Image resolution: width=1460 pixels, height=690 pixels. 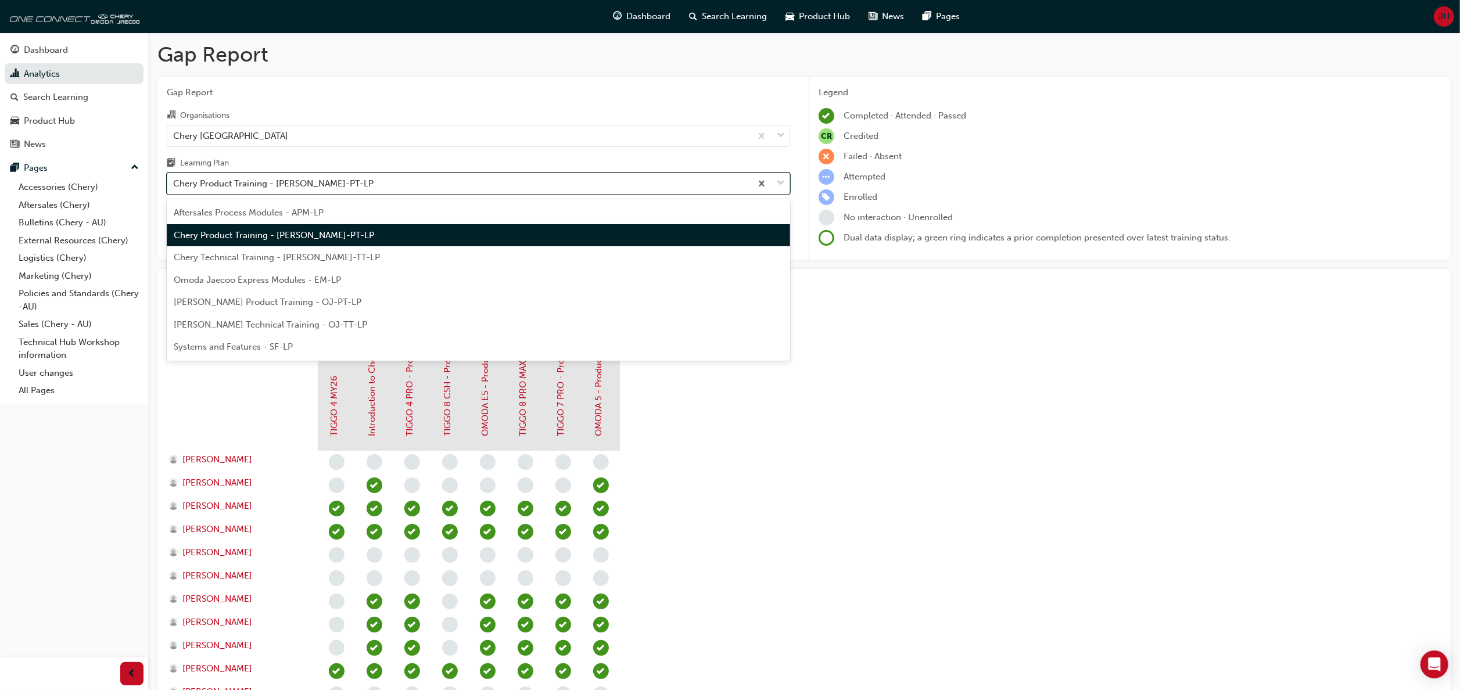 I want to click on a: Accessories (Chery), so click(x=78, y=187).